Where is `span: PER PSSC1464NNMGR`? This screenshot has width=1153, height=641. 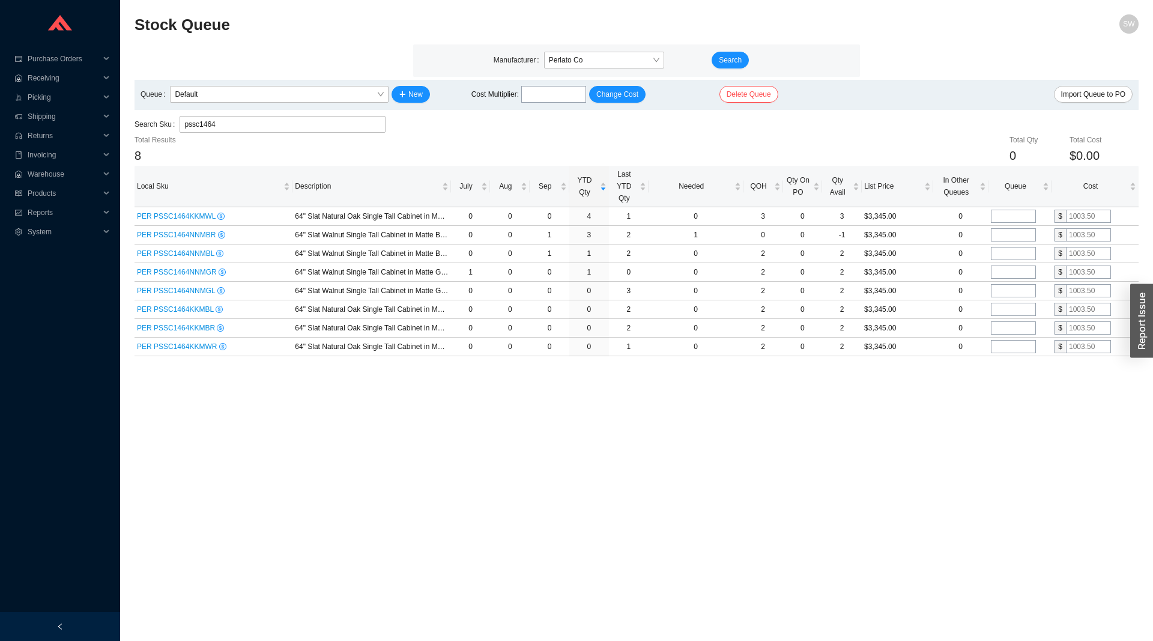 span: PER PSSC1464NNMGR is located at coordinates (178, 272).